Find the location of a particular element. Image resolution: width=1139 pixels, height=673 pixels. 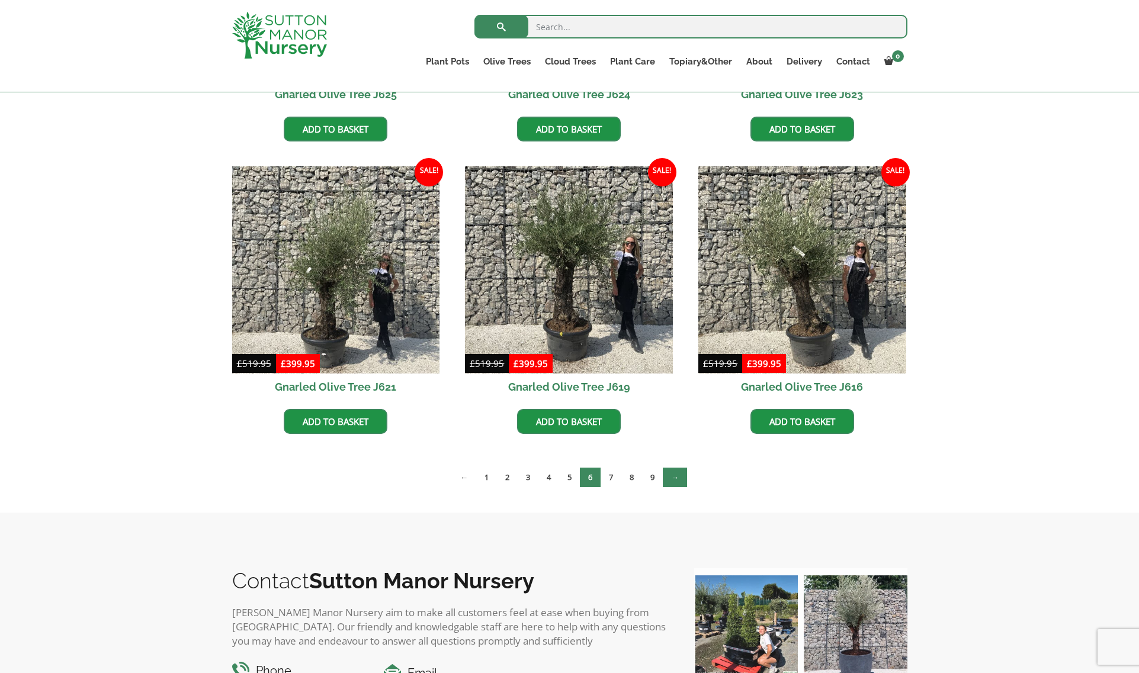

img: logo is located at coordinates (279, 35).